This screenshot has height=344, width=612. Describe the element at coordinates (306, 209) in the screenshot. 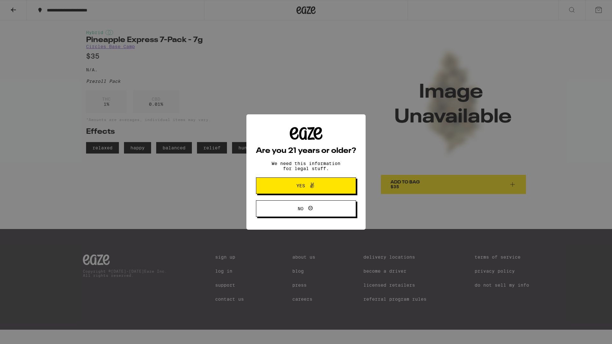

I see `button: No` at that location.